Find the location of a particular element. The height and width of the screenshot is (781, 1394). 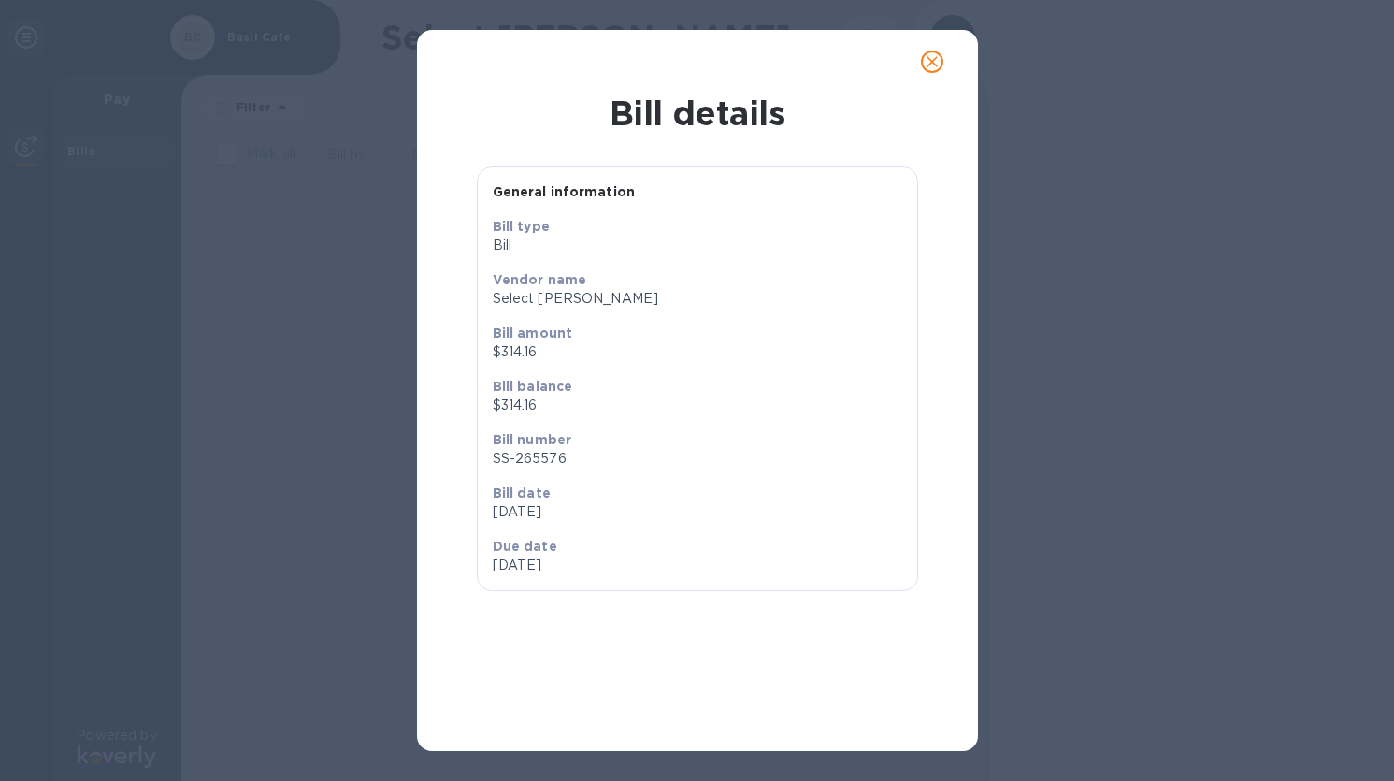

b: General information is located at coordinates (564, 192).